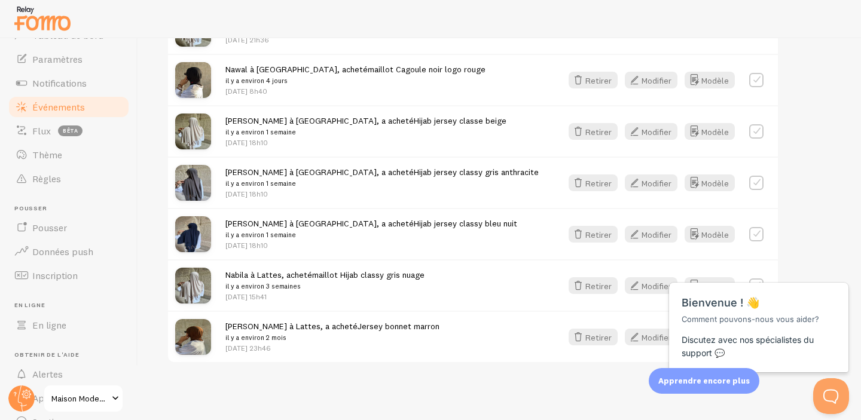 This screenshot has width=861, height=420. Describe the element at coordinates (59, 107) in the screenshot. I see `font: Événements` at that location.